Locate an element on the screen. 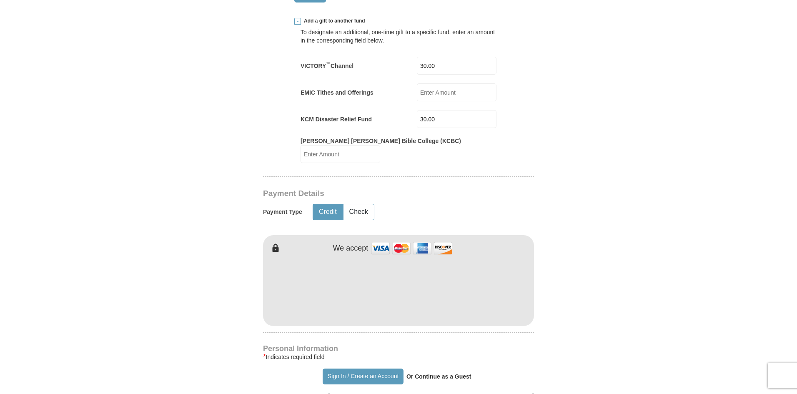  label: VICTORY Channel is located at coordinates (327, 66).